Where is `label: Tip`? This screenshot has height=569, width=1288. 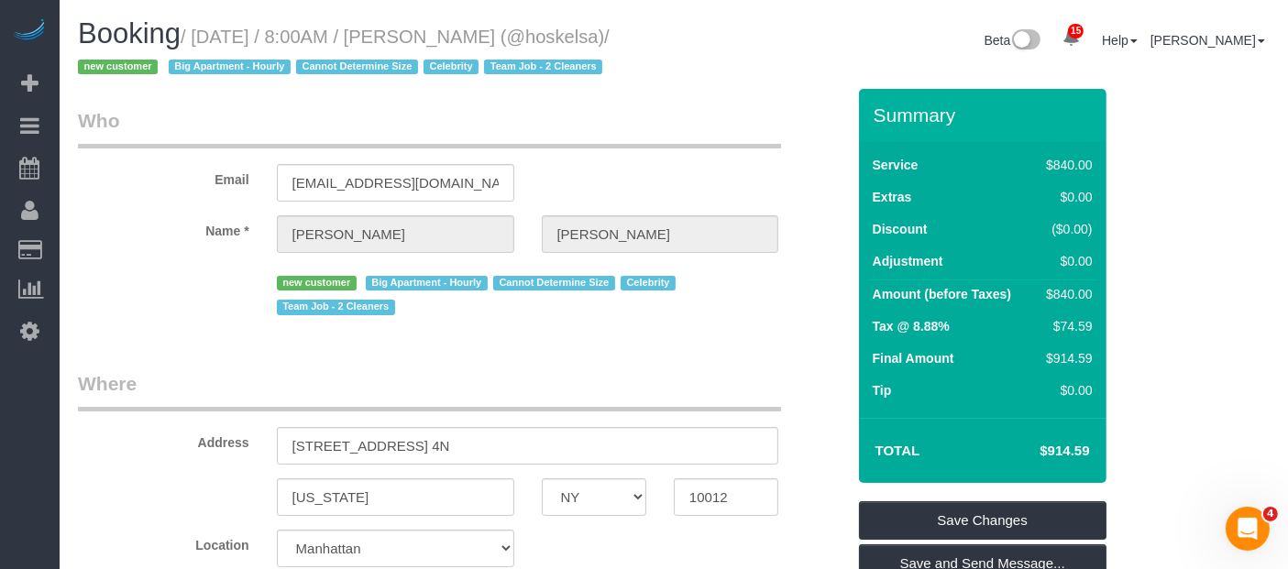
label: Tip is located at coordinates (882, 391).